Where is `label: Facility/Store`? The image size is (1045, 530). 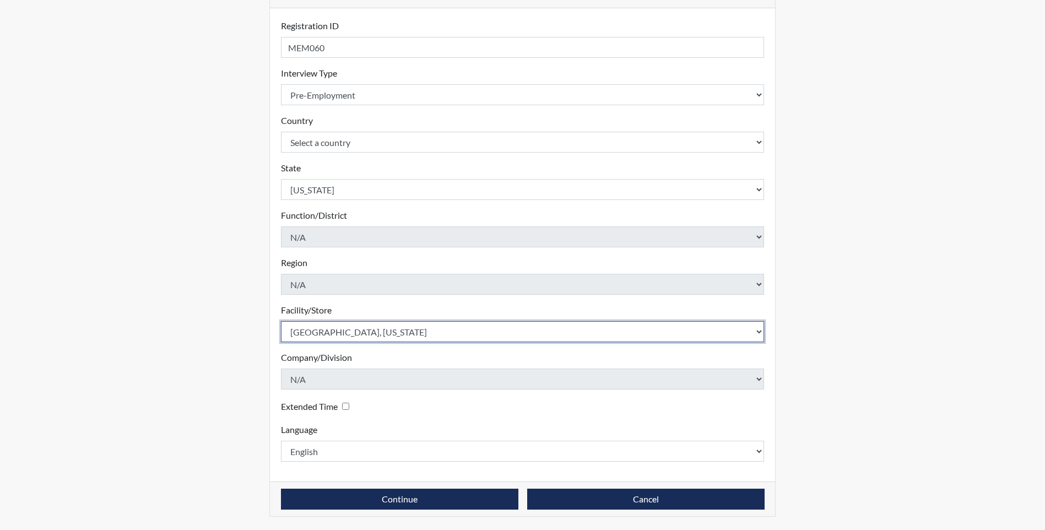
label: Facility/Store is located at coordinates (306, 310).